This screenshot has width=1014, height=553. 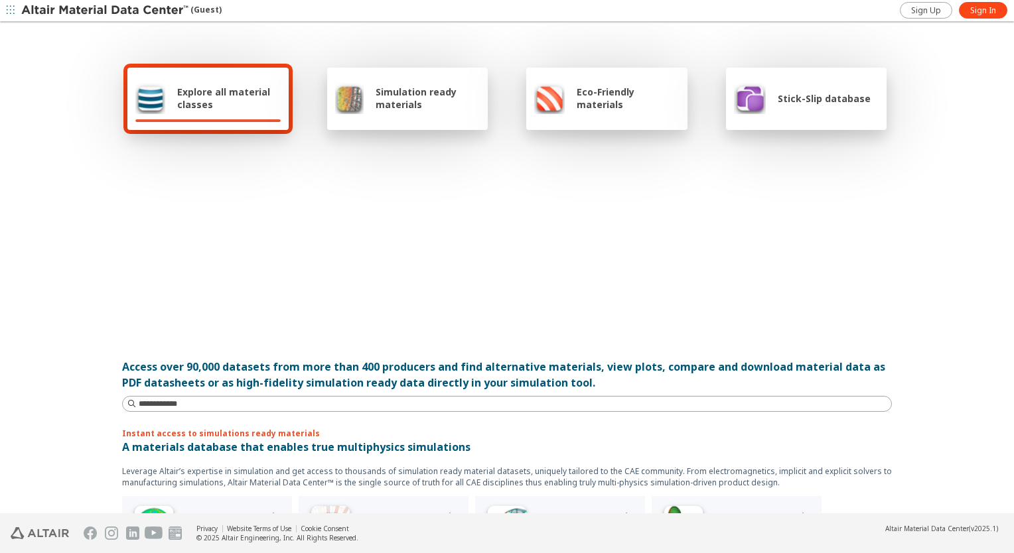 I want to click on img: Eco-Friendly materials, so click(x=549, y=98).